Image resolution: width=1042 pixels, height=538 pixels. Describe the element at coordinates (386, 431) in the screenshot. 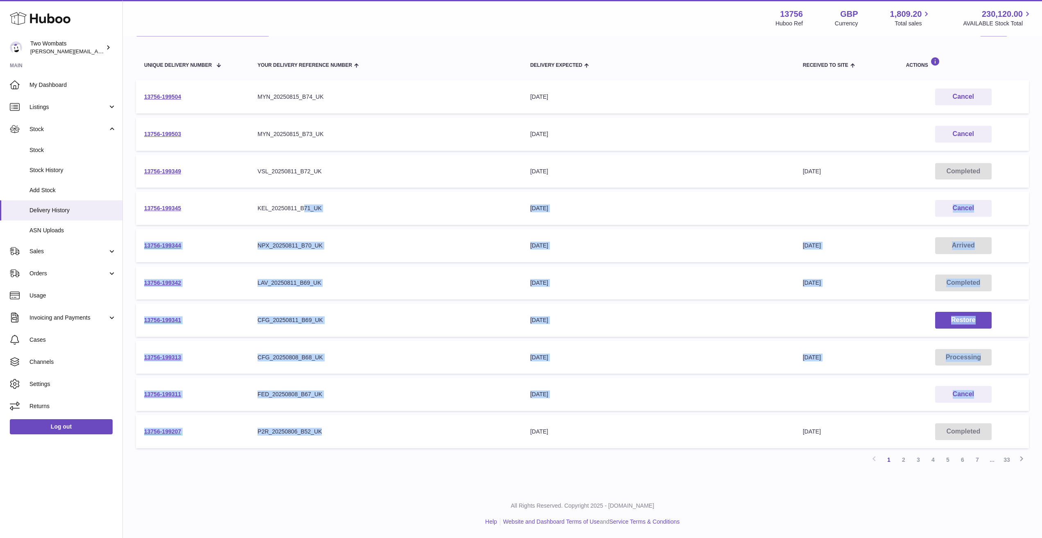

I see `div: P2R_20250806_B52_UK` at that location.